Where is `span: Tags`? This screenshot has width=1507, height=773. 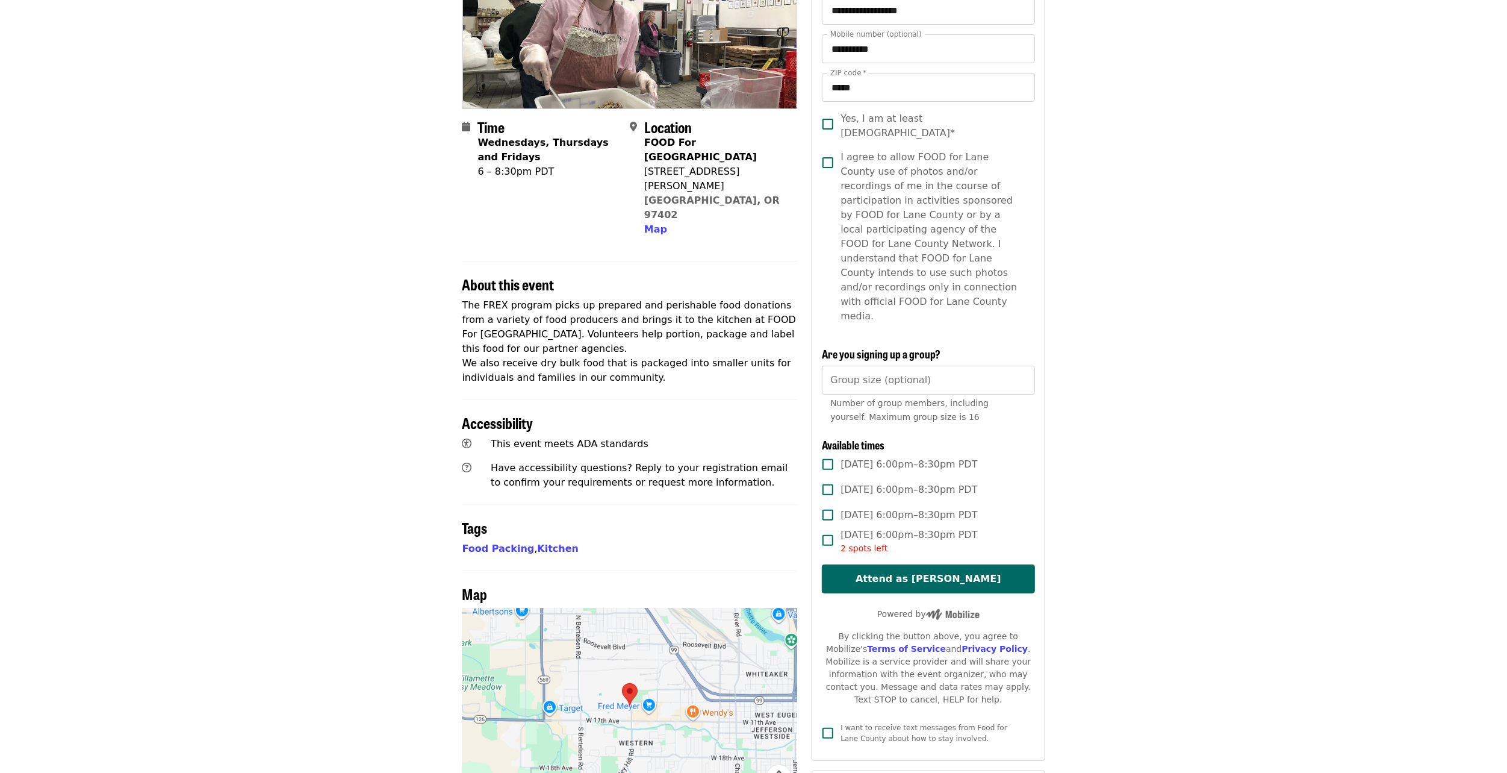 span: Tags is located at coordinates (475, 527).